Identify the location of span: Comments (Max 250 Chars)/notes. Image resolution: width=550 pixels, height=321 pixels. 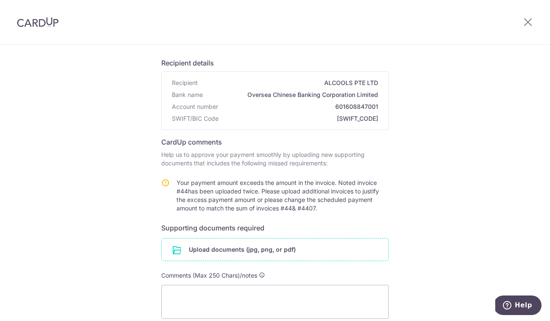
(209, 275).